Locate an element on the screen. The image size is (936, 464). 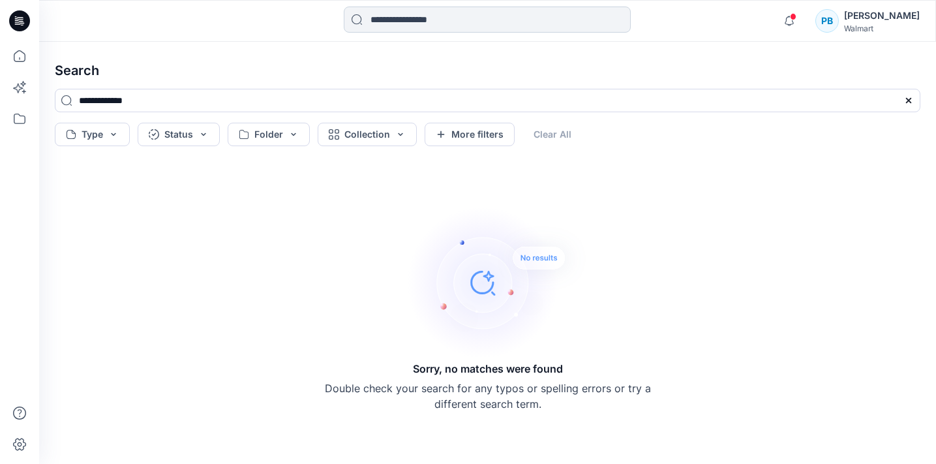
button: Folder is located at coordinates (269, 134).